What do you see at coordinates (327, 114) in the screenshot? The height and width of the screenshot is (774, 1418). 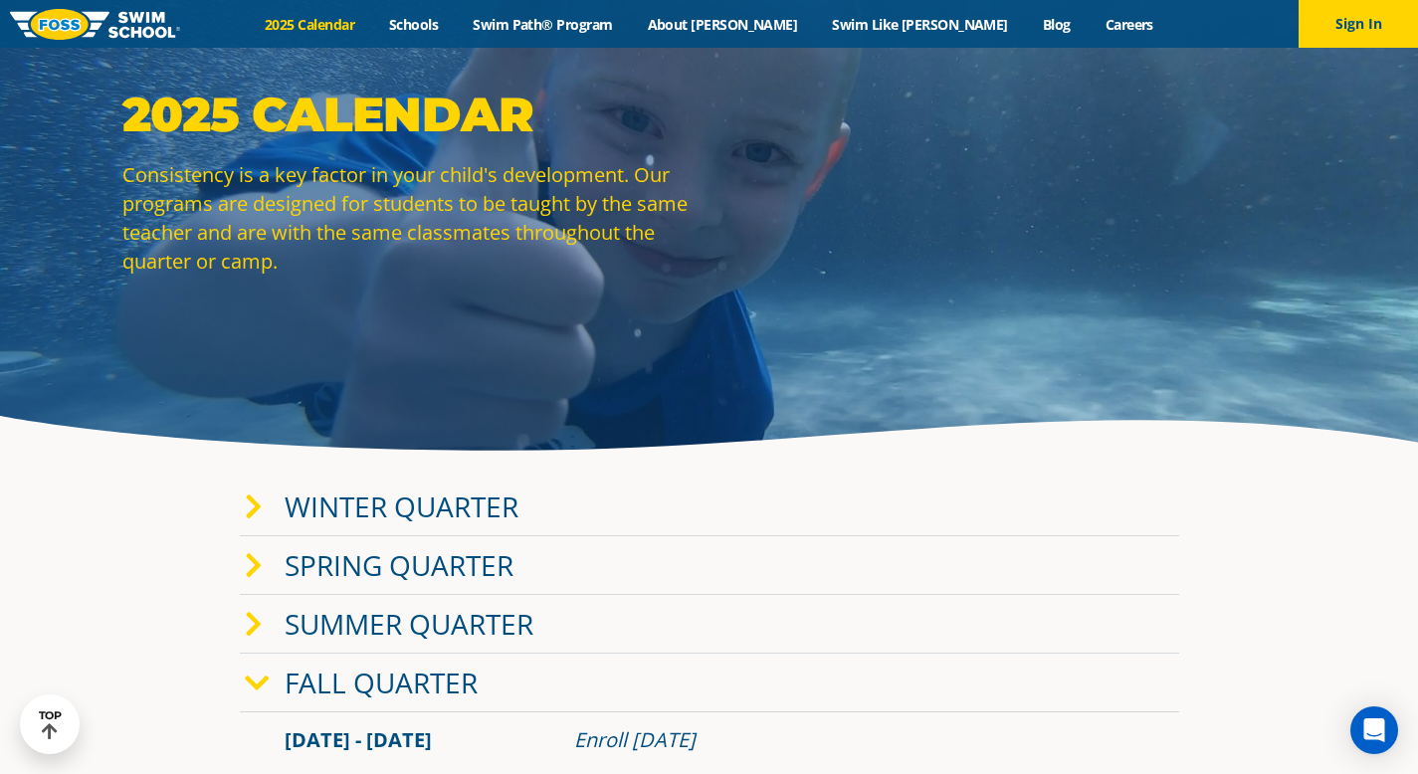 I see `strong: 2025 Calendar` at bounding box center [327, 114].